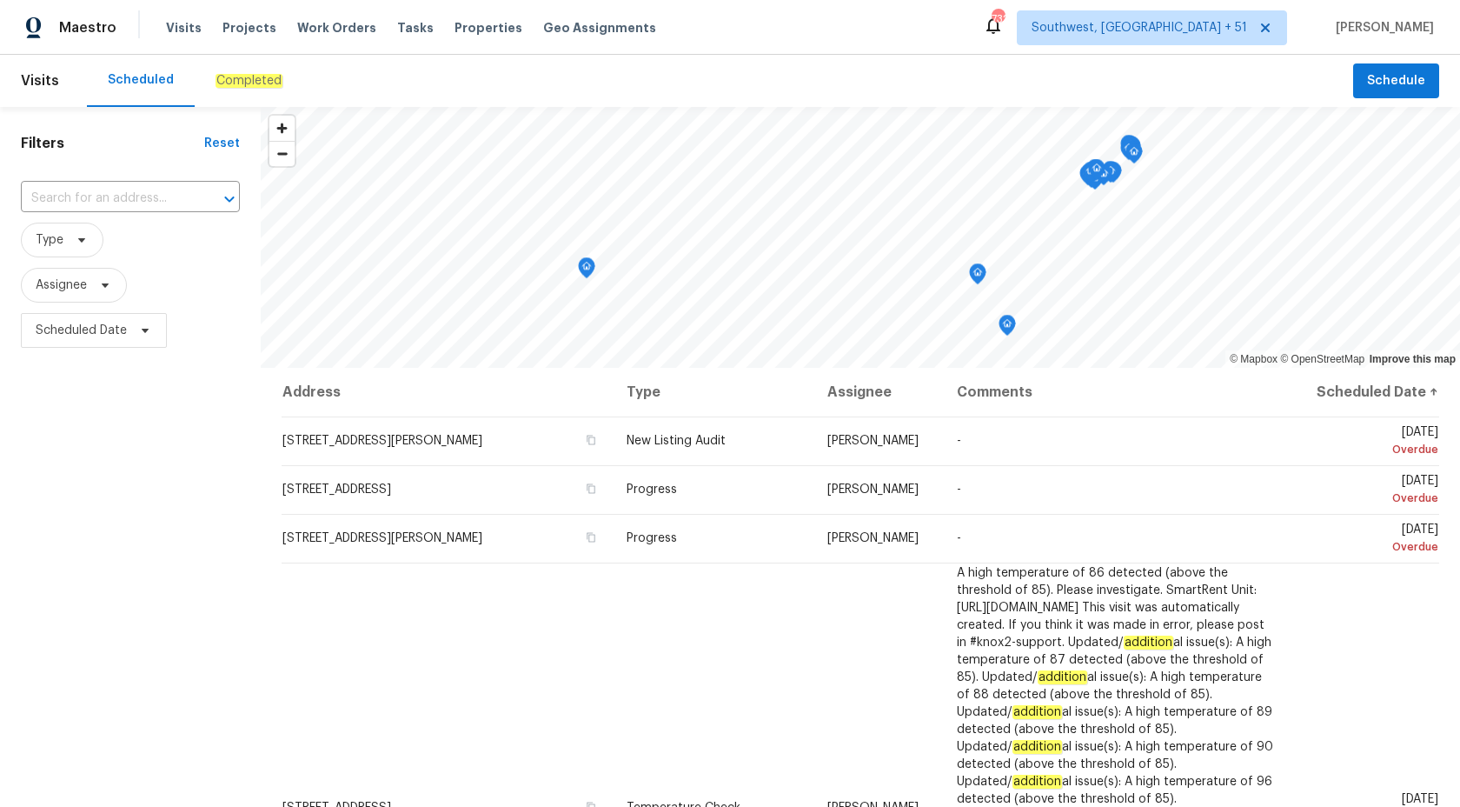 The height and width of the screenshot is (807, 1460). What do you see at coordinates (488, 28) in the screenshot?
I see `span: Properties` at bounding box center [488, 28].